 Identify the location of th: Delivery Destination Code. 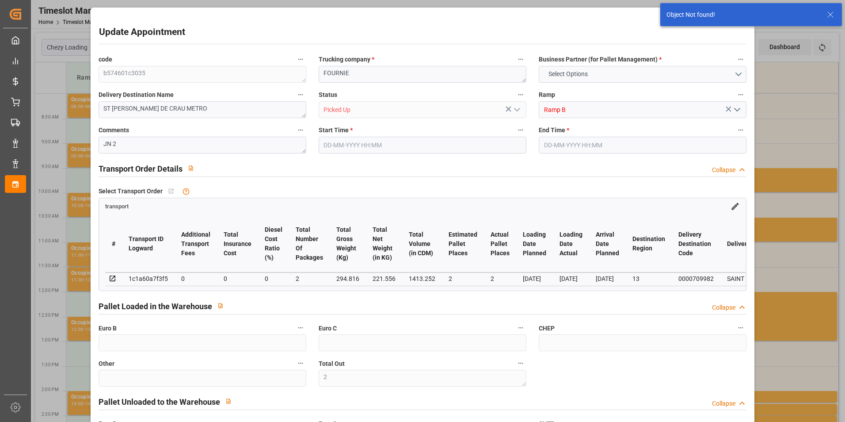
(696, 244).